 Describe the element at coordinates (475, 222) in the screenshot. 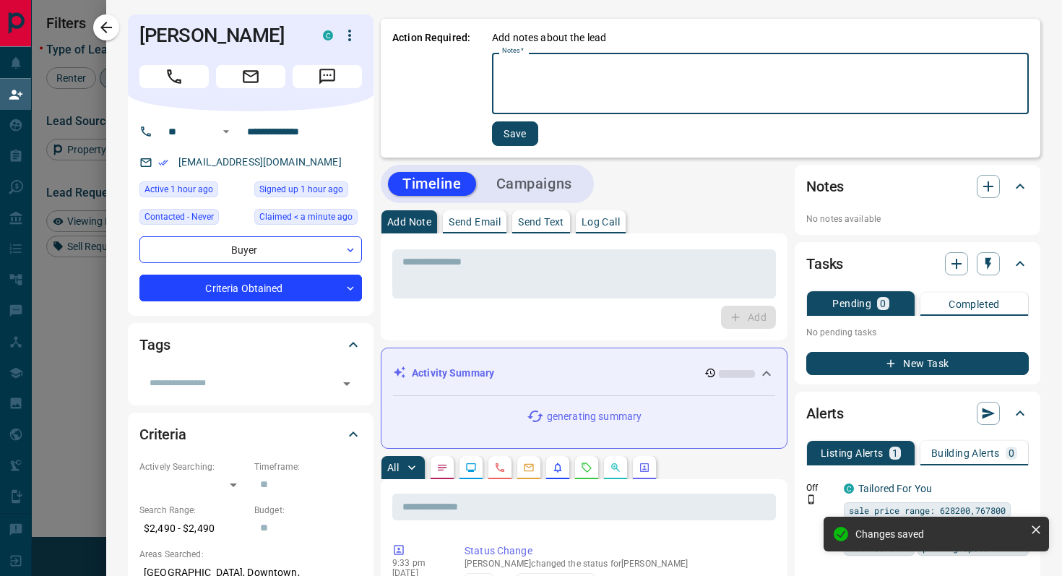

I see `p: Send Email` at that location.